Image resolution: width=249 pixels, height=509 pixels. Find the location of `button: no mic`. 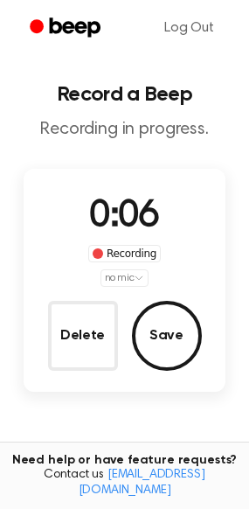

button: no mic is located at coordinates (125, 278).